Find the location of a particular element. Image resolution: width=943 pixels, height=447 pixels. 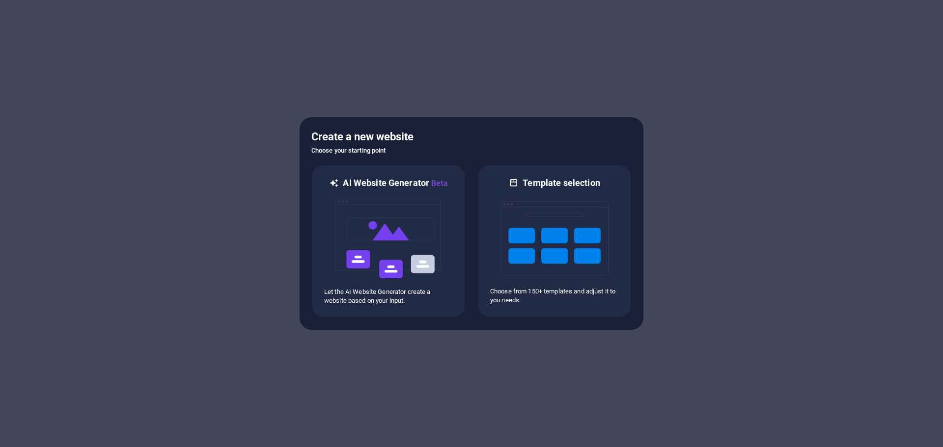

div: Template selectionChoose from 150+ templates and adjust it to you needs. is located at coordinates (554, 241).